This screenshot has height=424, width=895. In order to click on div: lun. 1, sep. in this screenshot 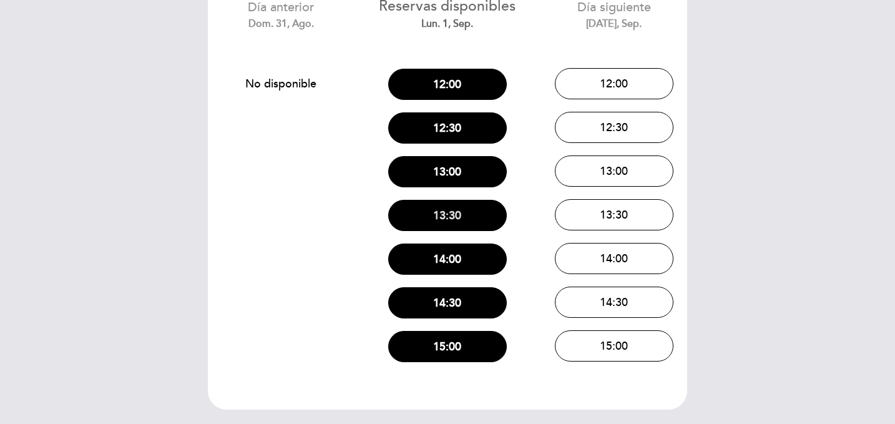, I will do `click(447, 24)`.